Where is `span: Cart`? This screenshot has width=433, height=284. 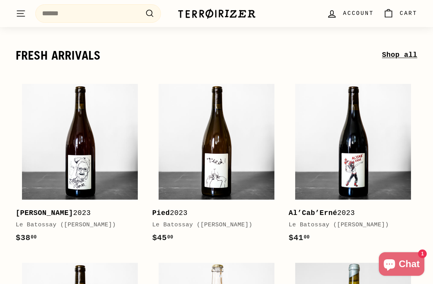
span: Cart is located at coordinates (408, 13).